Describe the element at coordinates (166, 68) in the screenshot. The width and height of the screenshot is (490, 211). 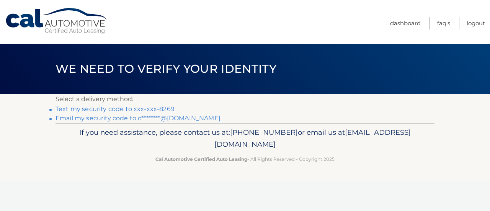
I see `span: We need to verify your identity` at that location.